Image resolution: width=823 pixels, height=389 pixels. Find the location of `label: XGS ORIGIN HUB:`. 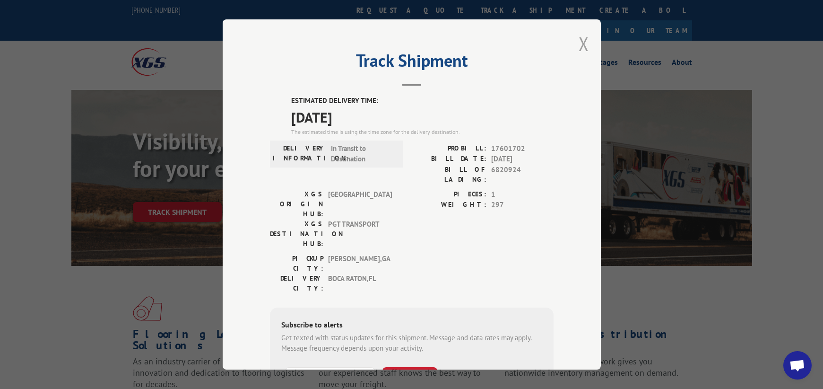

label: XGS ORIGIN HUB: is located at coordinates (296, 204).